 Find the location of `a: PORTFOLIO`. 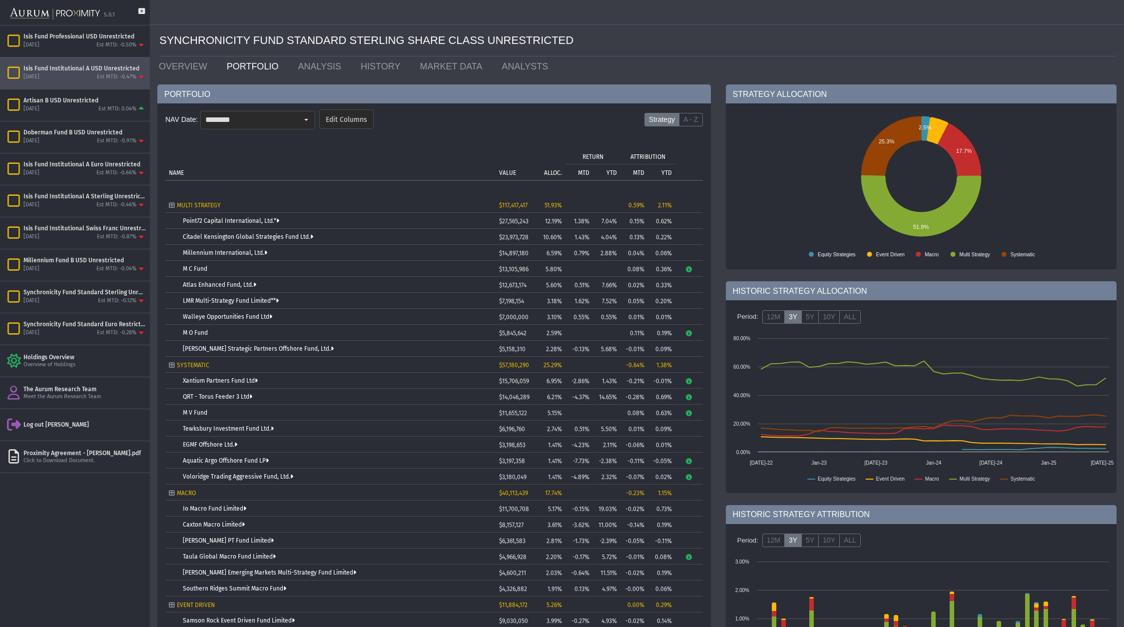

a: PORTFOLIO is located at coordinates (255, 66).